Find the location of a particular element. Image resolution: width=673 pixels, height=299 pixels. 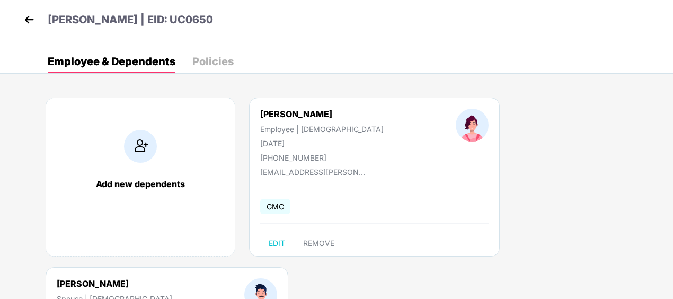

div: Employee & Dependents is located at coordinates (111, 61).